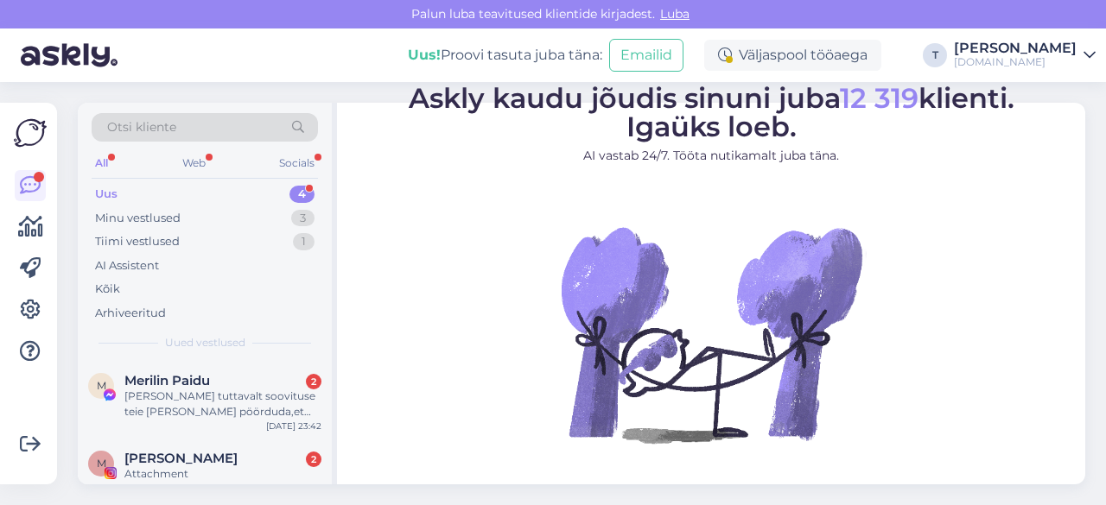 The width and height of the screenshot is (1106, 505). What do you see at coordinates (711, 155) in the screenshot?
I see `p: AI vastab 24/7. Tööta nutikamalt juba täna.` at bounding box center [711, 155].